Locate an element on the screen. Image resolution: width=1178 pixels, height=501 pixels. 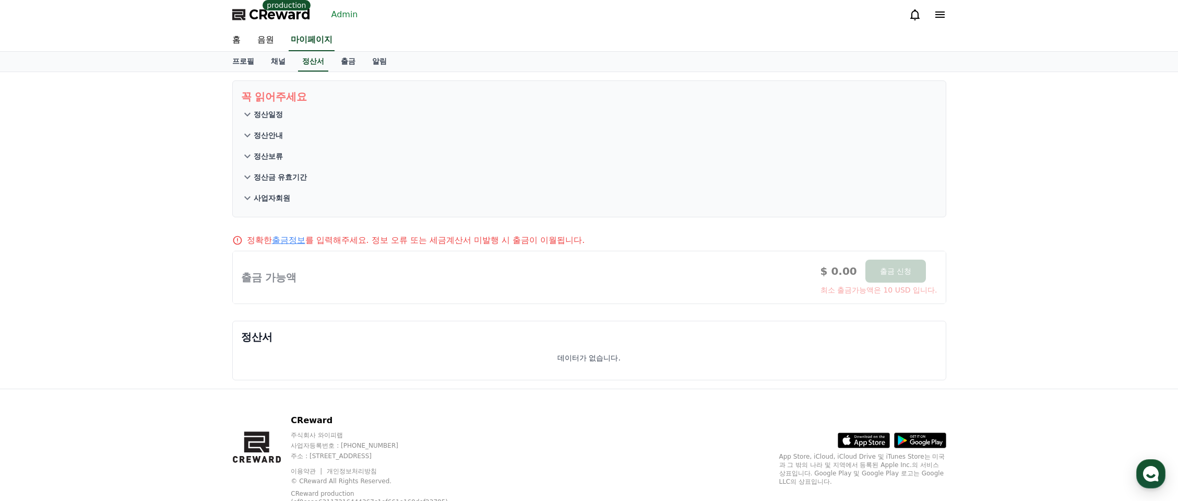
p: 정산보류 is located at coordinates (268, 156).